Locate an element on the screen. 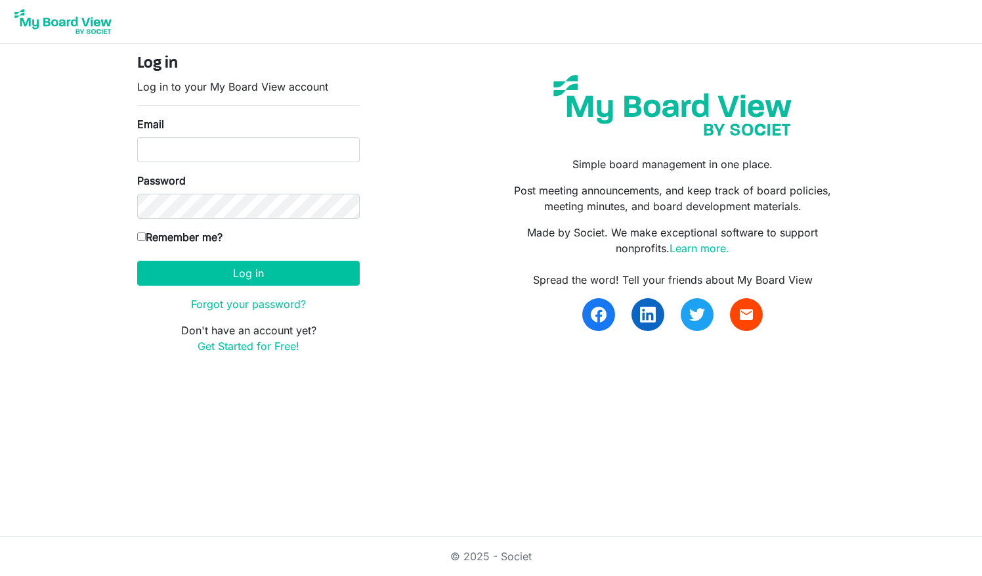  span: email is located at coordinates (746, 314).